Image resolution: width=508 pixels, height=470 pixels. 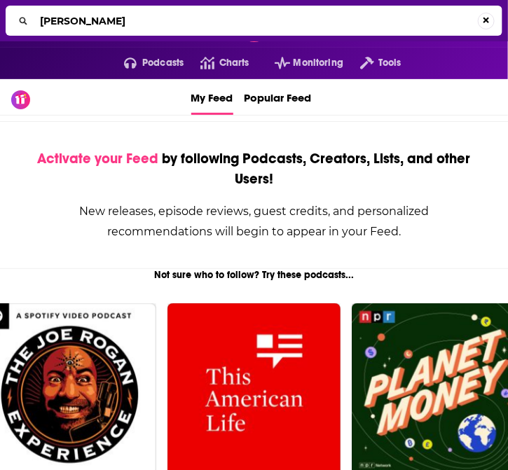 I want to click on a: Popular Feed, so click(x=278, y=97).